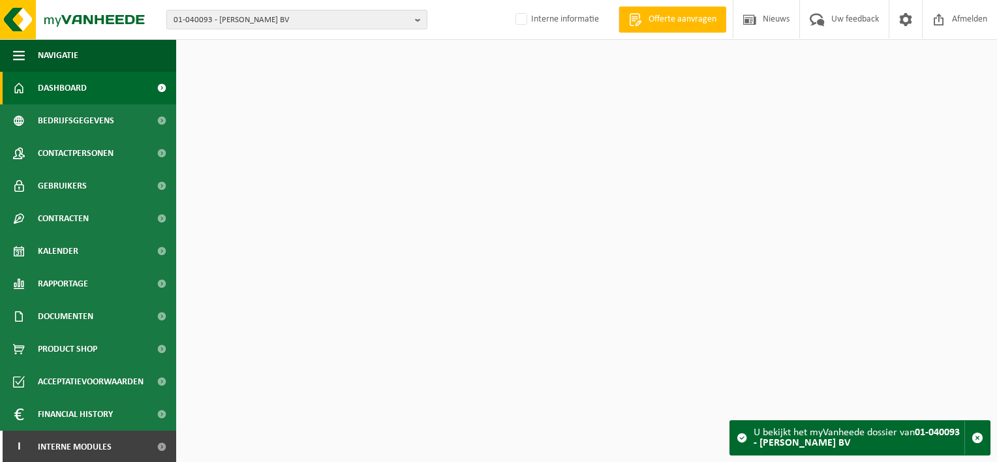 The width and height of the screenshot is (997, 462). What do you see at coordinates (859, 438) in the screenshot?
I see `div: U bekijkt het myVanheede dossier van` at bounding box center [859, 438].